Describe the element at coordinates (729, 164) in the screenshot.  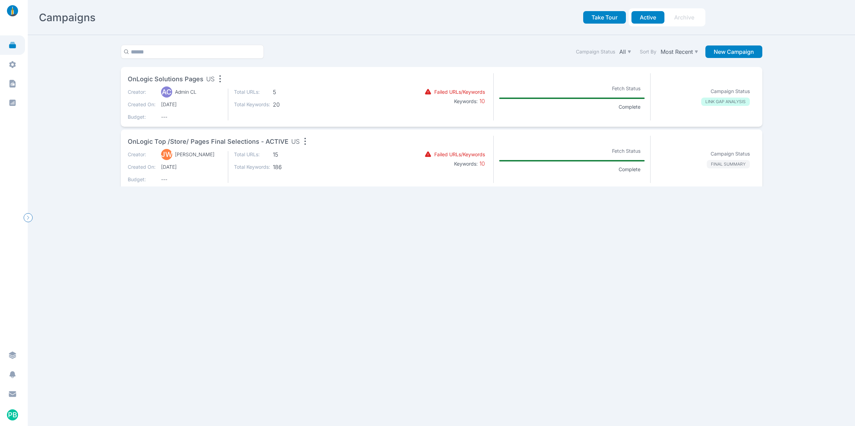
I see `p: FINAL SUMMARY` at that location.